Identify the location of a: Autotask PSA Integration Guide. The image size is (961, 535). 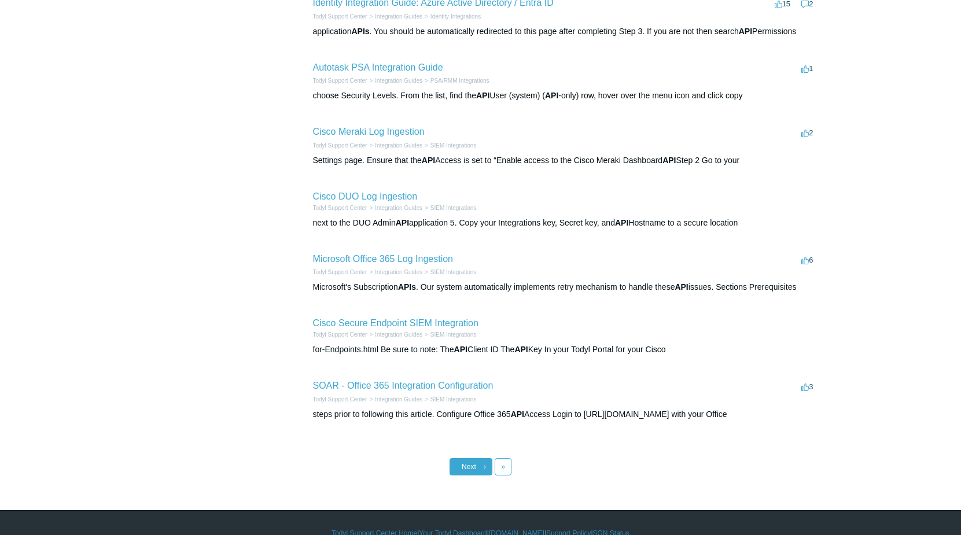
(378, 67).